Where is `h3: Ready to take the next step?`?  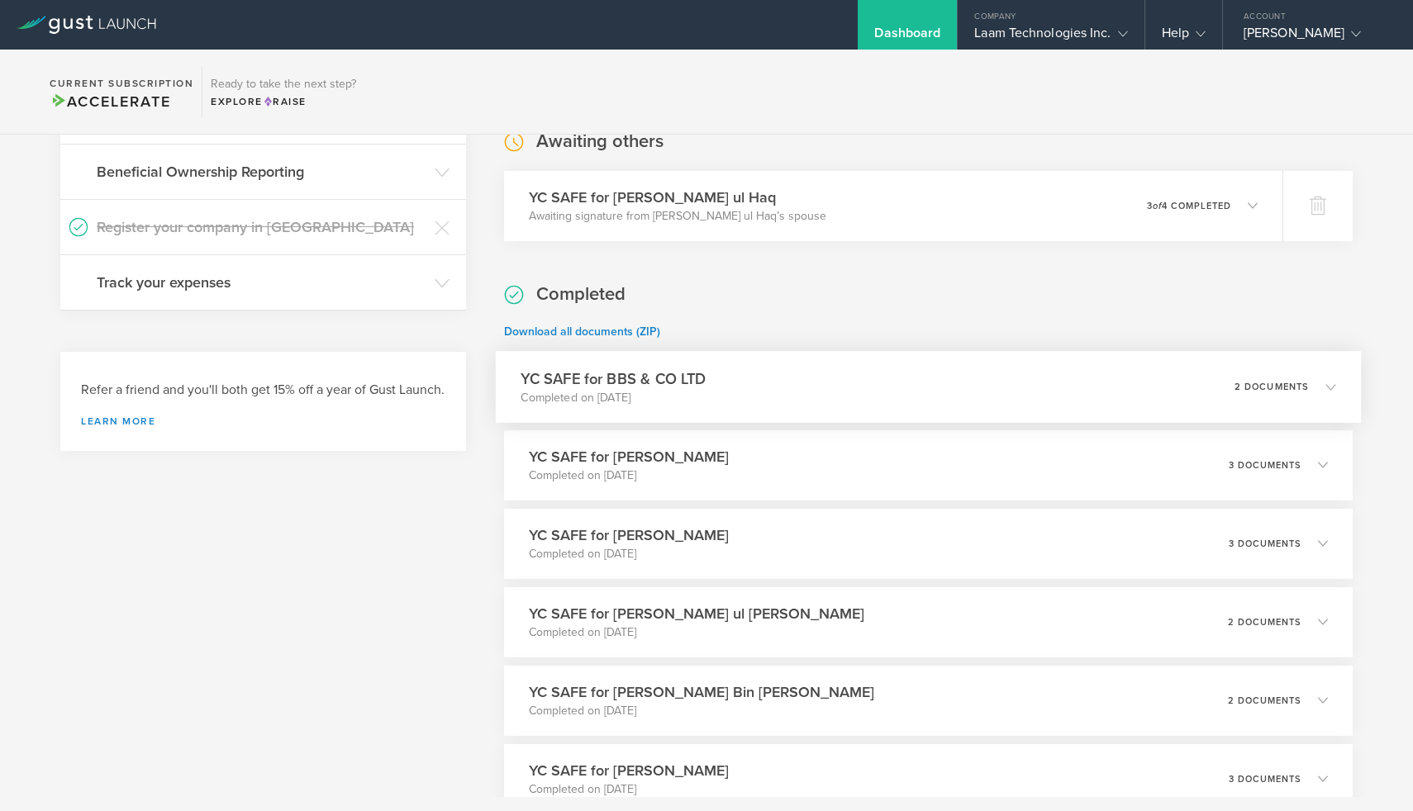 h3: Ready to take the next step? is located at coordinates (283, 84).